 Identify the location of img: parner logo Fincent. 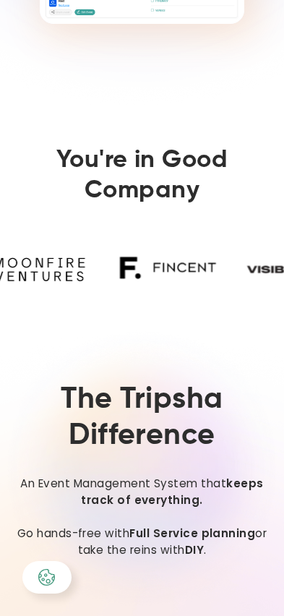
(170, 269).